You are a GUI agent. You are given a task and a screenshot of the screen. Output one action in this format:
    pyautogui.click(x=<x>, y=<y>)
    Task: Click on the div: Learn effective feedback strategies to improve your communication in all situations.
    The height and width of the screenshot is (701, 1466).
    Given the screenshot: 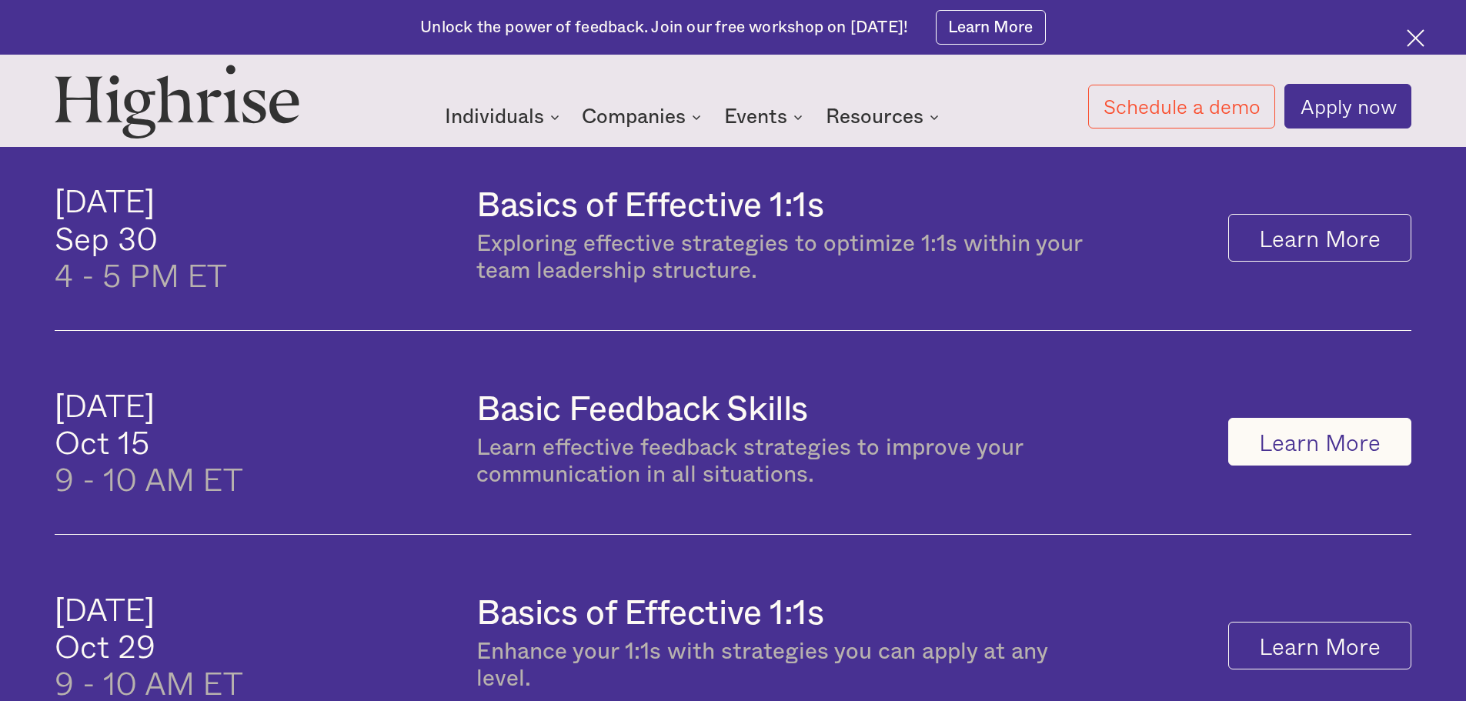 What is the action you would take?
    pyautogui.click(x=788, y=462)
    